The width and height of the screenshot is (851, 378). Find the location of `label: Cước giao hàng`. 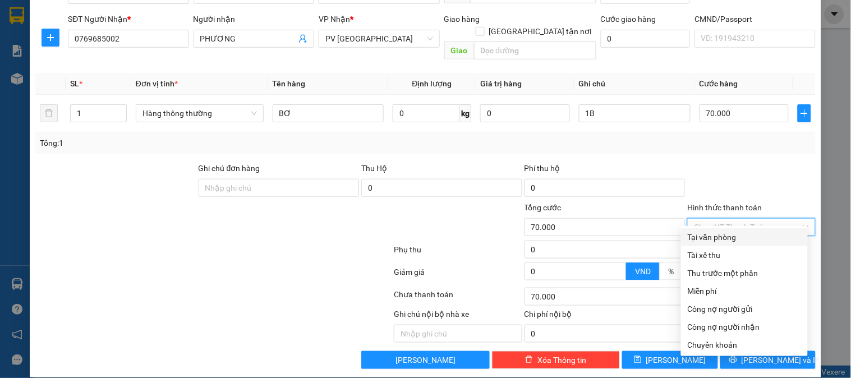

label: Cước giao hàng is located at coordinates (628, 19).